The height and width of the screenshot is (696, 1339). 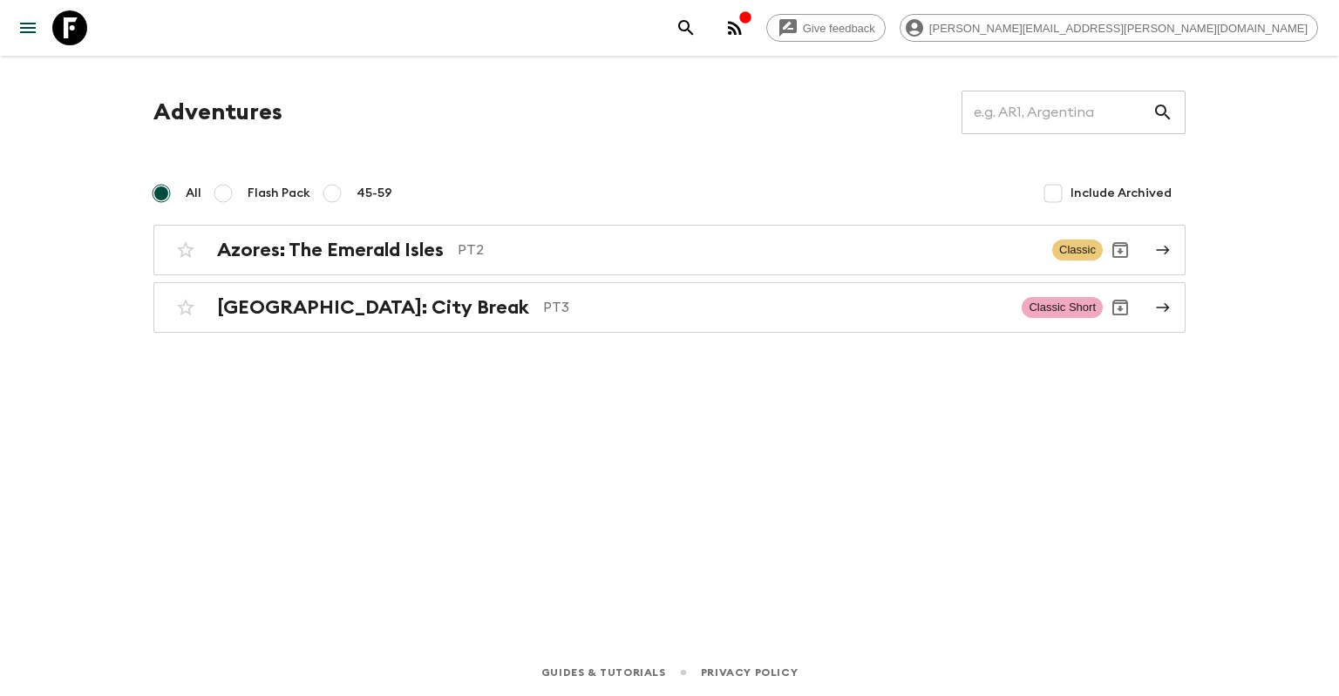 I want to click on span: Classic Short, so click(x=1061, y=308).